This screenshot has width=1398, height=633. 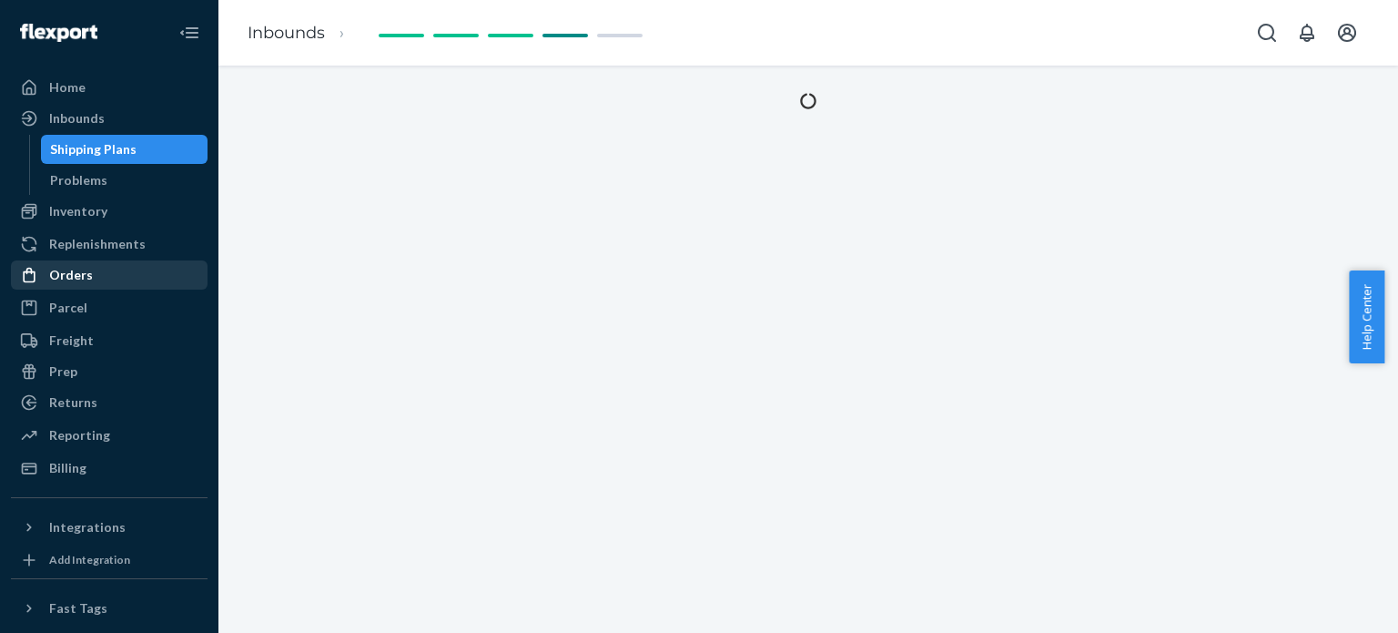 What do you see at coordinates (93, 149) in the screenshot?
I see `div: Shipping Plans` at bounding box center [93, 149].